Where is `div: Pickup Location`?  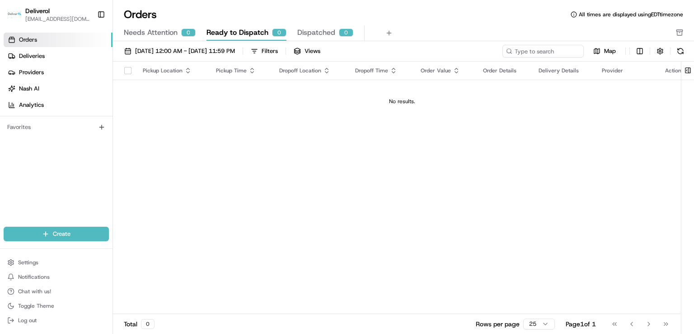
div: Pickup Location is located at coordinates (172, 71).